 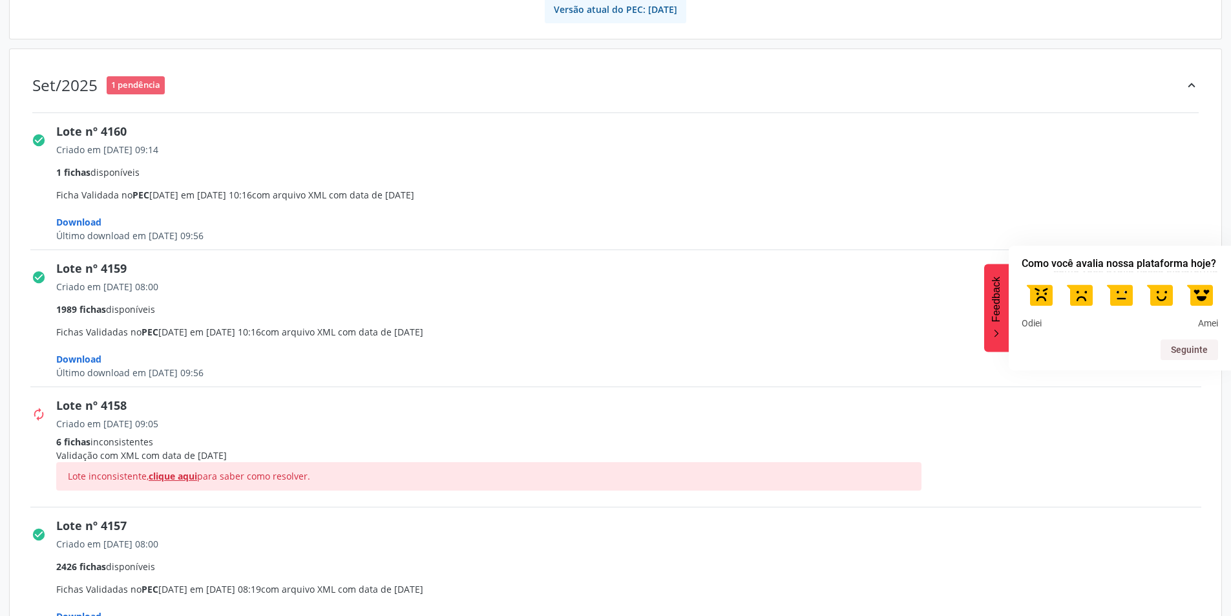 I want to click on span: Odiei, so click(x=1031, y=324).